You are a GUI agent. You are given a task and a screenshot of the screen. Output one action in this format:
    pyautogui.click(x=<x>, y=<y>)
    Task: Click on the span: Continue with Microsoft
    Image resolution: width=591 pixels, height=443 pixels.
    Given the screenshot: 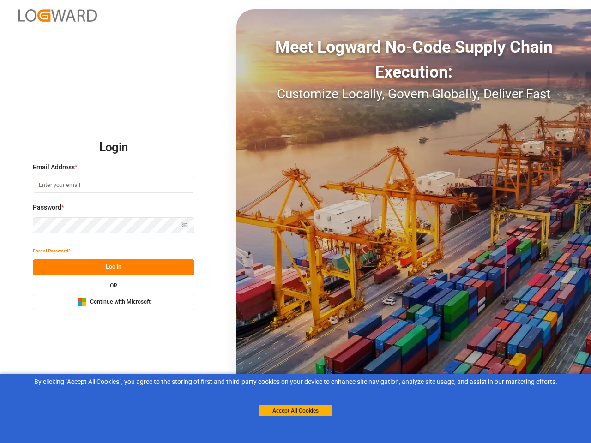 What is the action you would take?
    pyautogui.click(x=120, y=302)
    